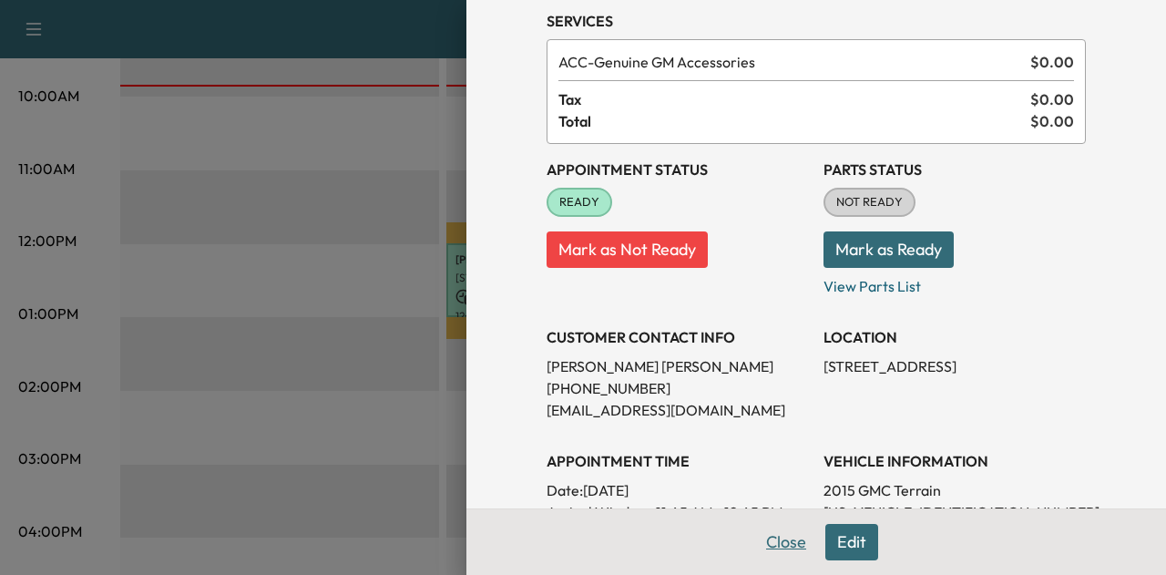  What do you see at coordinates (955, 282) in the screenshot?
I see `p: View Parts List` at bounding box center [955, 282].